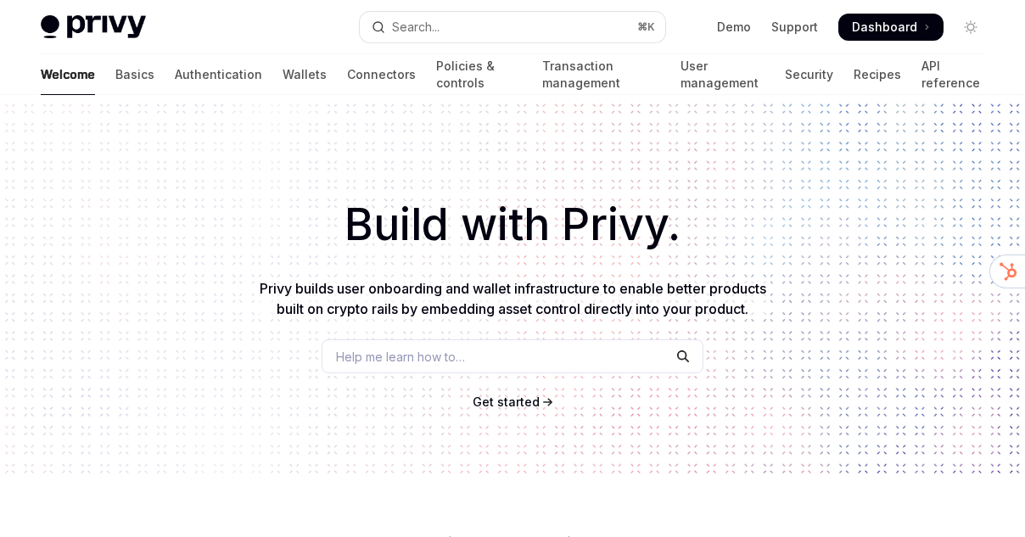  I want to click on a: Policies & controls, so click(479, 75).